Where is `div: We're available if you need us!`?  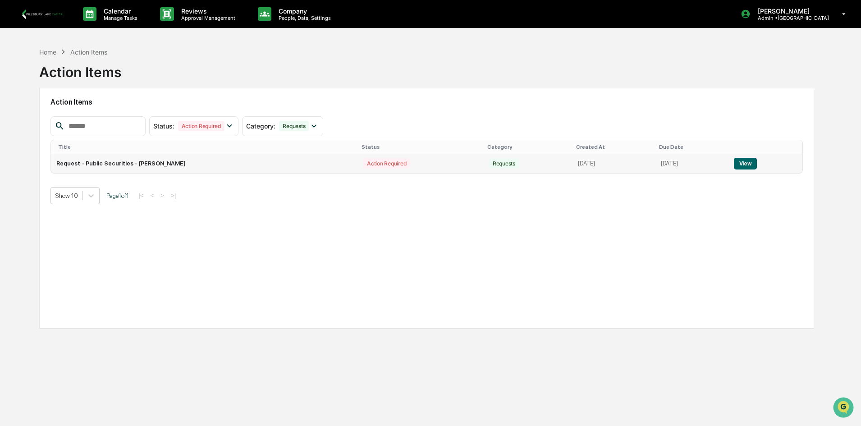 div: We're available if you need us! is located at coordinates (72, 82).